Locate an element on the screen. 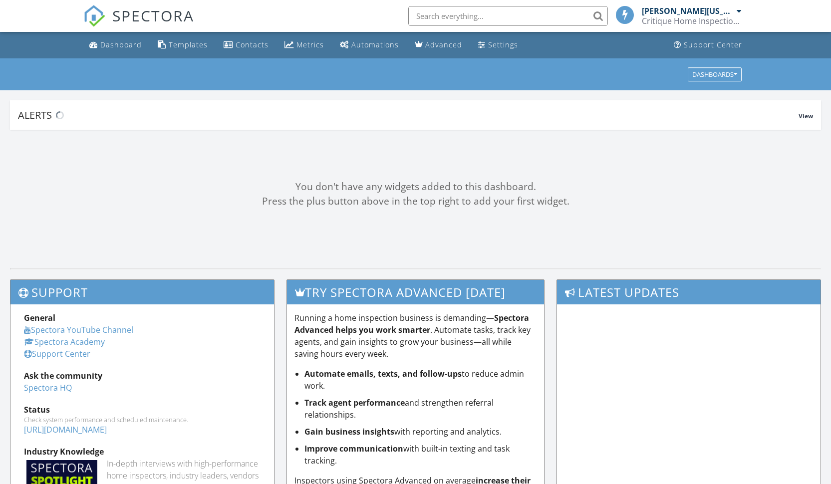 This screenshot has height=484, width=831. a: Spectora HQ is located at coordinates (48, 388).